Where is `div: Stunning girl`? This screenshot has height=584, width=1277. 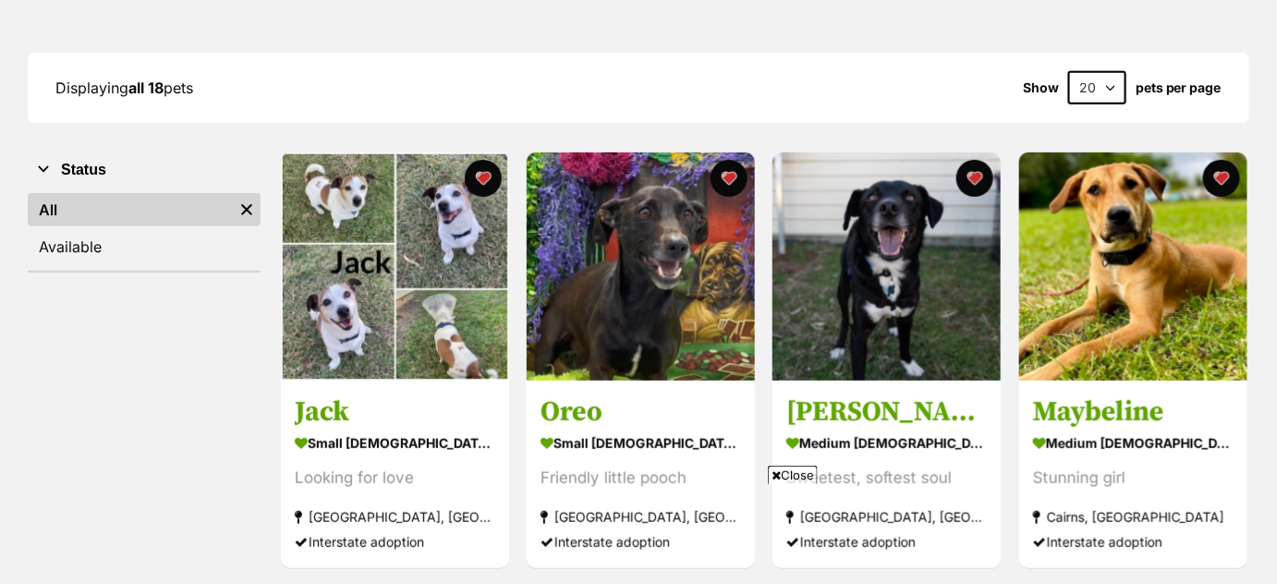
div: Stunning girl is located at coordinates (1133, 478).